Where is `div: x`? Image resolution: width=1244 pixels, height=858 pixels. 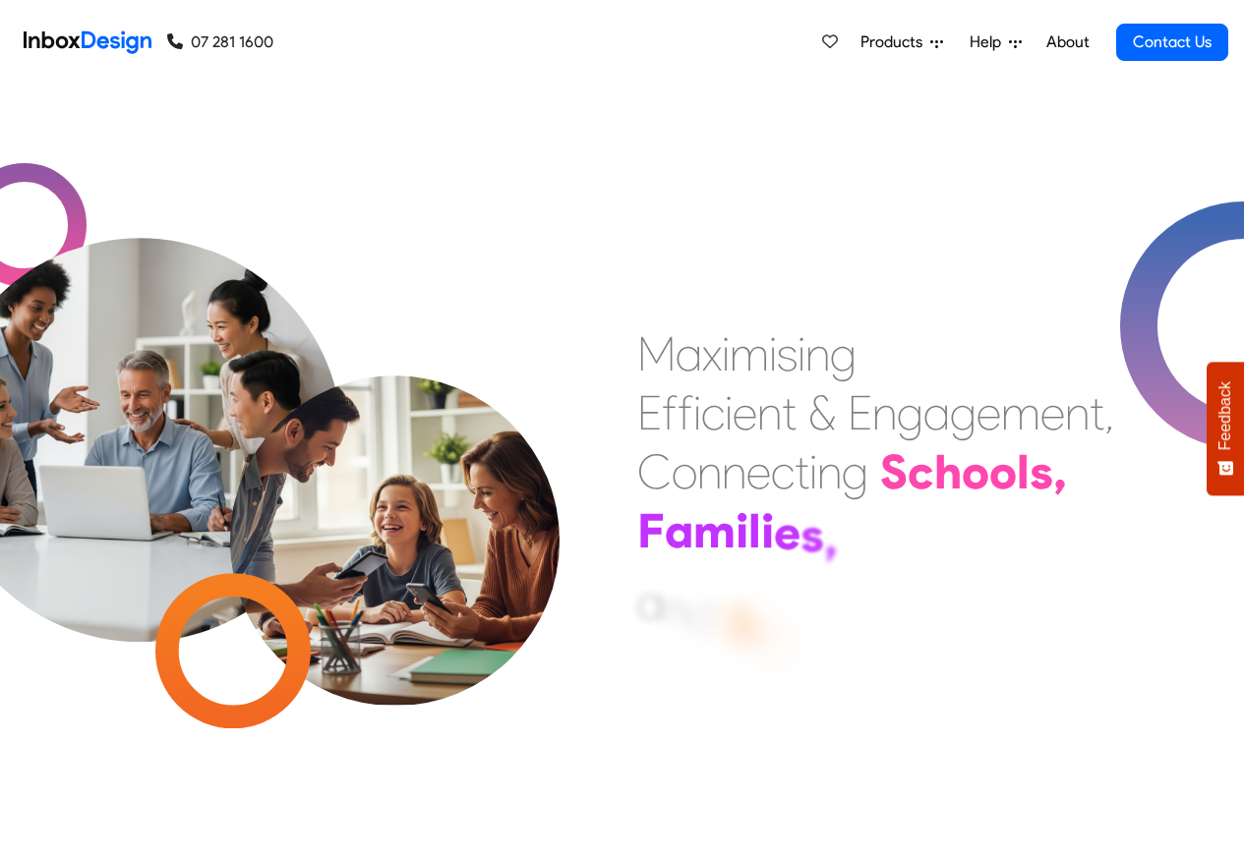
div: x is located at coordinates (712, 354).